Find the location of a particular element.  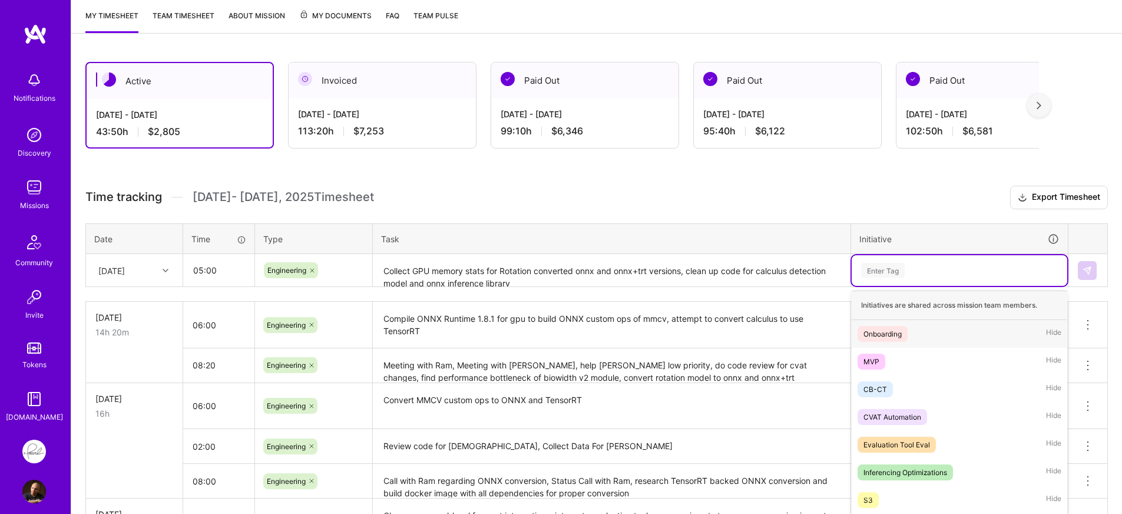

a: My Documents is located at coordinates (335, 21).